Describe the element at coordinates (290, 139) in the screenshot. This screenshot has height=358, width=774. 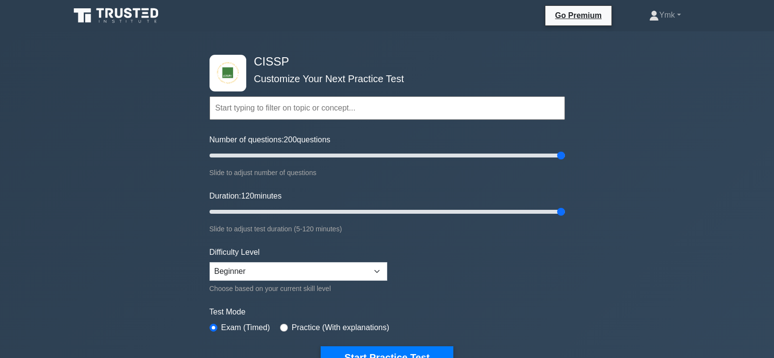
I see `span: 200` at that location.